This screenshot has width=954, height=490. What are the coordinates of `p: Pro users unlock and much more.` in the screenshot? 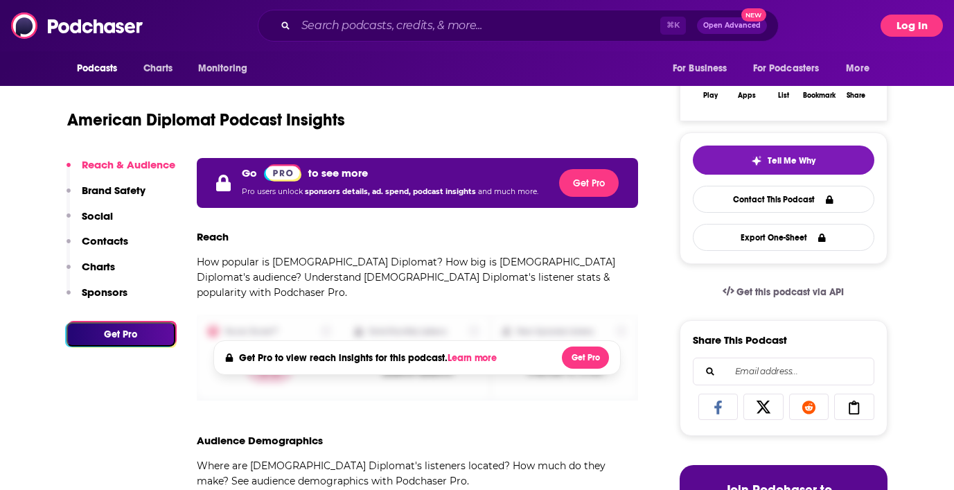 It's located at (390, 192).